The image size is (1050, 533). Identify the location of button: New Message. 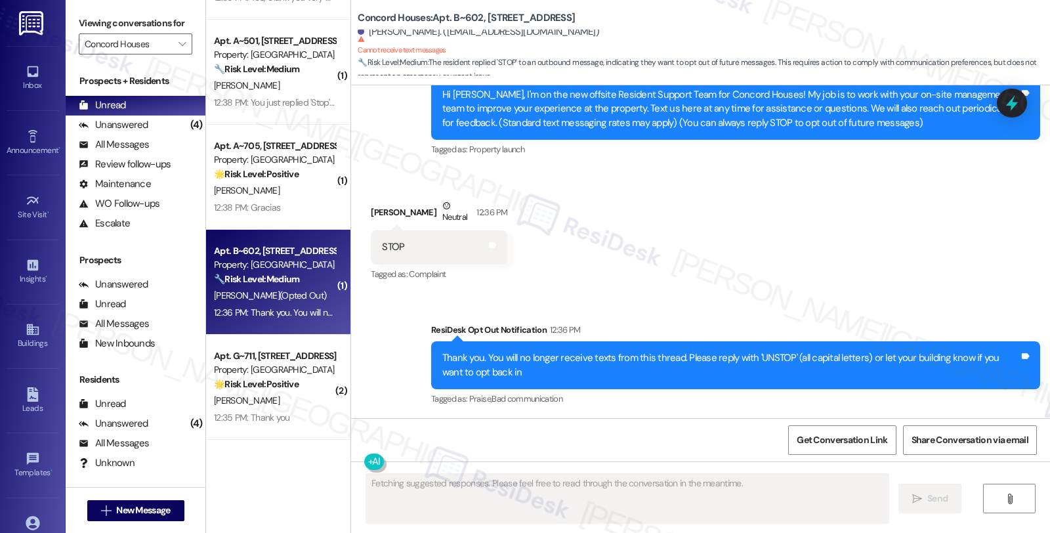
(136, 511).